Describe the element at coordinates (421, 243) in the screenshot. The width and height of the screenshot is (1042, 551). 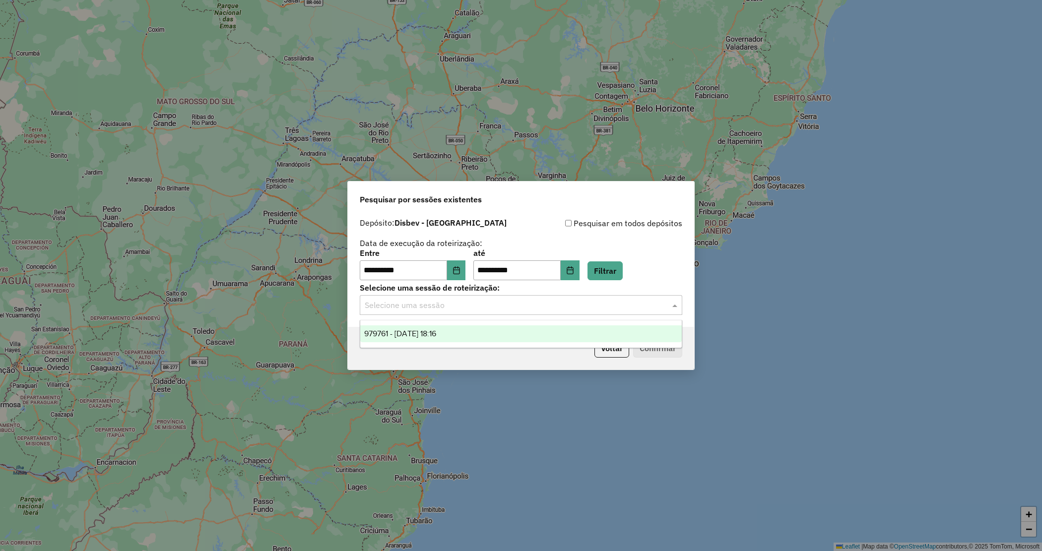
I see `label: Data de execução da roteirização:` at that location.